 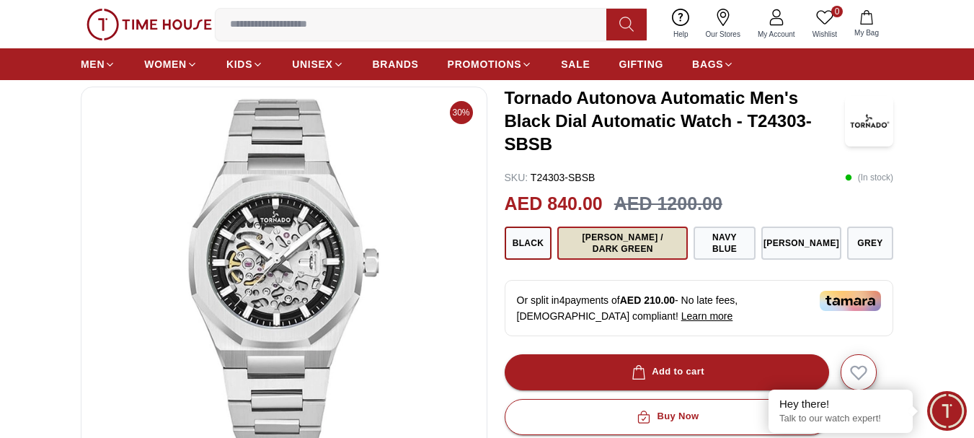 I want to click on span: Help, so click(x=680, y=34).